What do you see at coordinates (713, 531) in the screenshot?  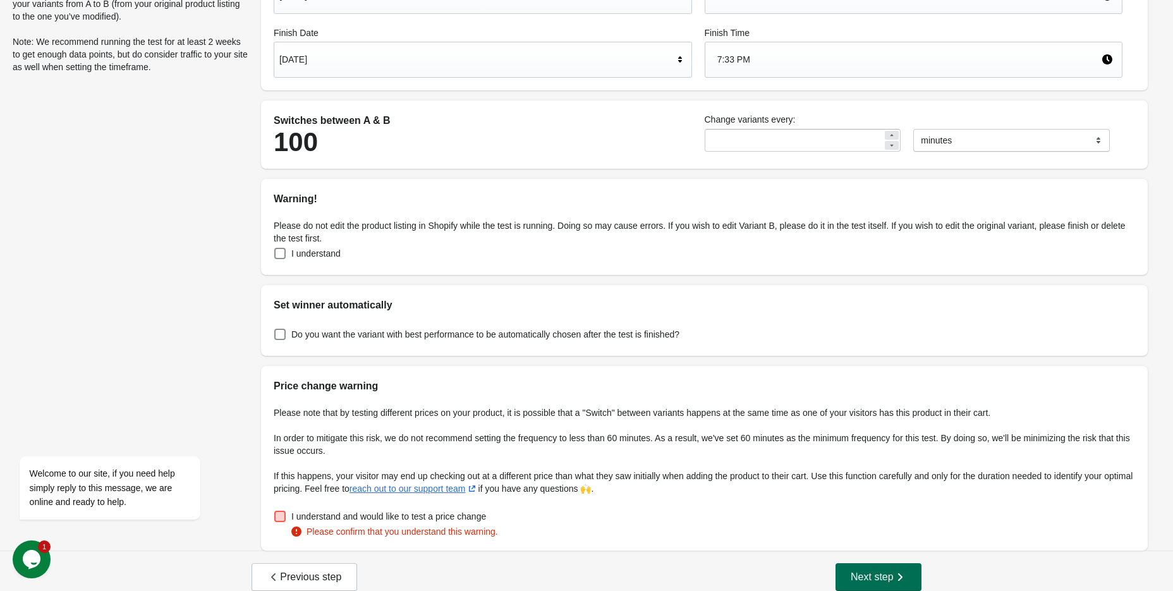 I see `div: Please confirm that you understand this warning.` at bounding box center [713, 531].